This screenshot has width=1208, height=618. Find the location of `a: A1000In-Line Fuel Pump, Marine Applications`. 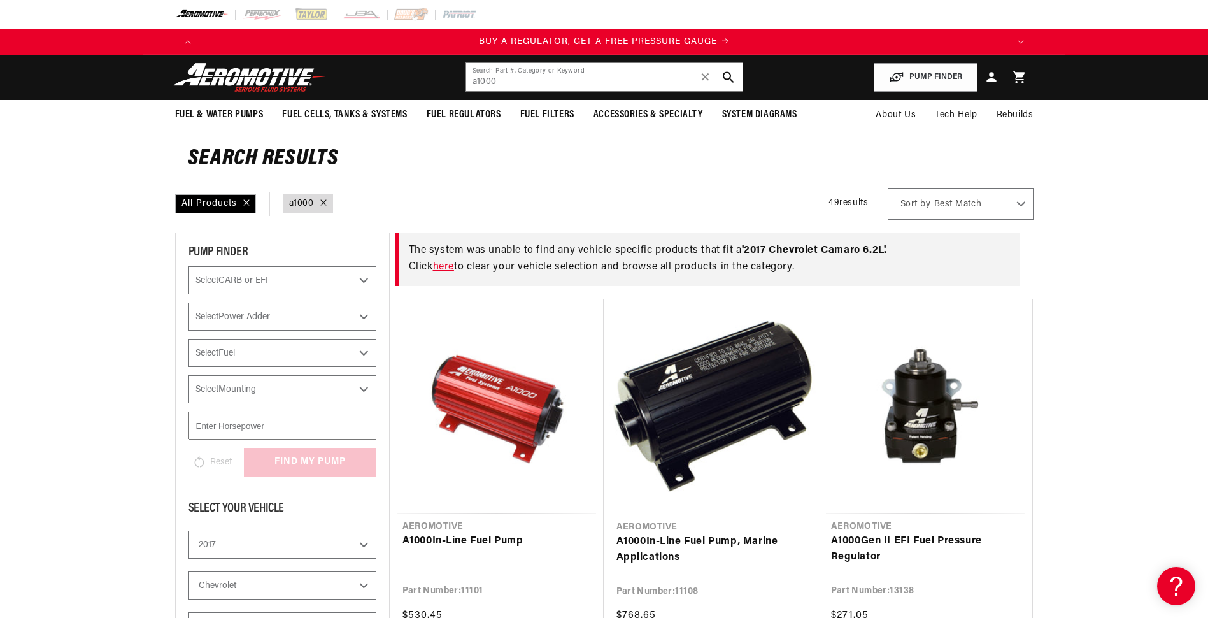

a: A1000In-Line Fuel Pump, Marine Applications is located at coordinates (711, 550).